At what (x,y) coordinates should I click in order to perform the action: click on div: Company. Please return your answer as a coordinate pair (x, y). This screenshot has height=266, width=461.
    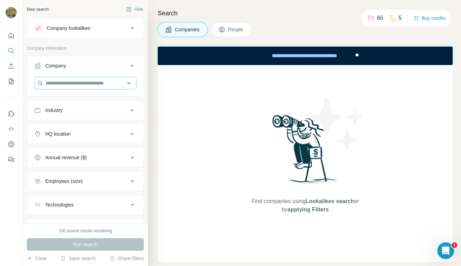
    Looking at the image, I should click on (56, 66).